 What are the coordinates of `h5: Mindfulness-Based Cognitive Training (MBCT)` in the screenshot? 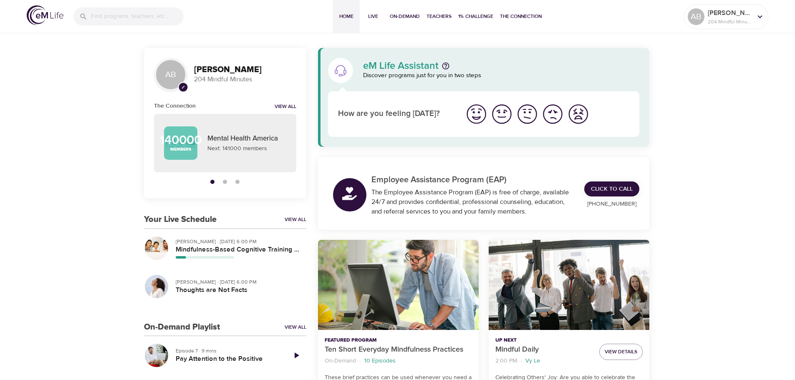 It's located at (238, 250).